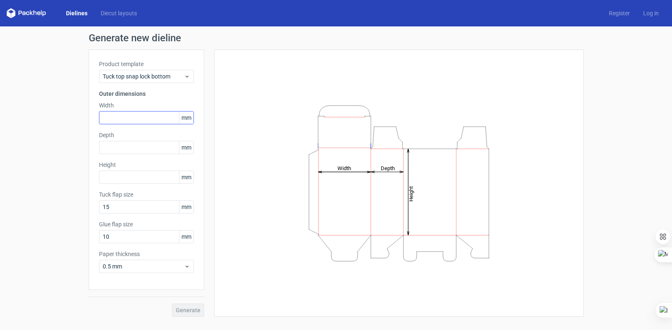 The image size is (672, 330). I want to click on label: Height, so click(147, 165).